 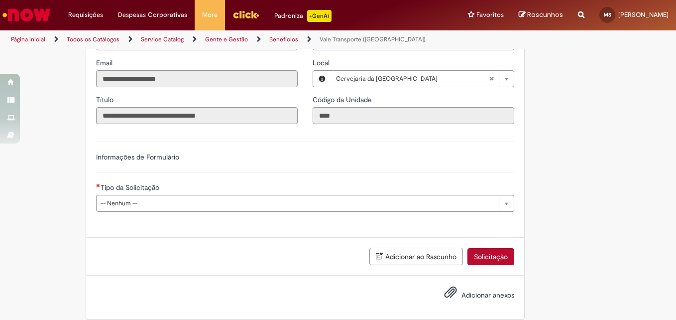 What do you see at coordinates (26, 15) in the screenshot?
I see `img: ServiceNow` at bounding box center [26, 15].